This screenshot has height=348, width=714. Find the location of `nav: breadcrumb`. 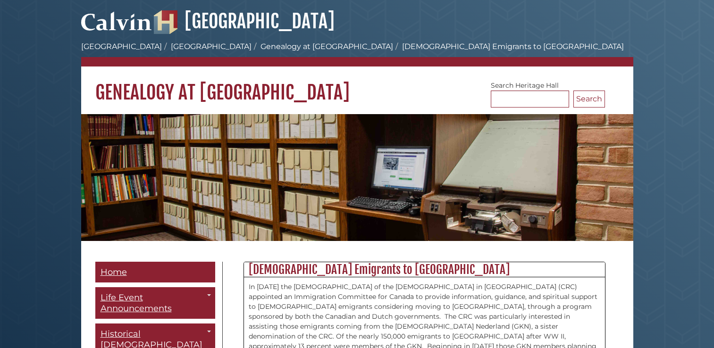

nav: breadcrumb is located at coordinates (357, 54).